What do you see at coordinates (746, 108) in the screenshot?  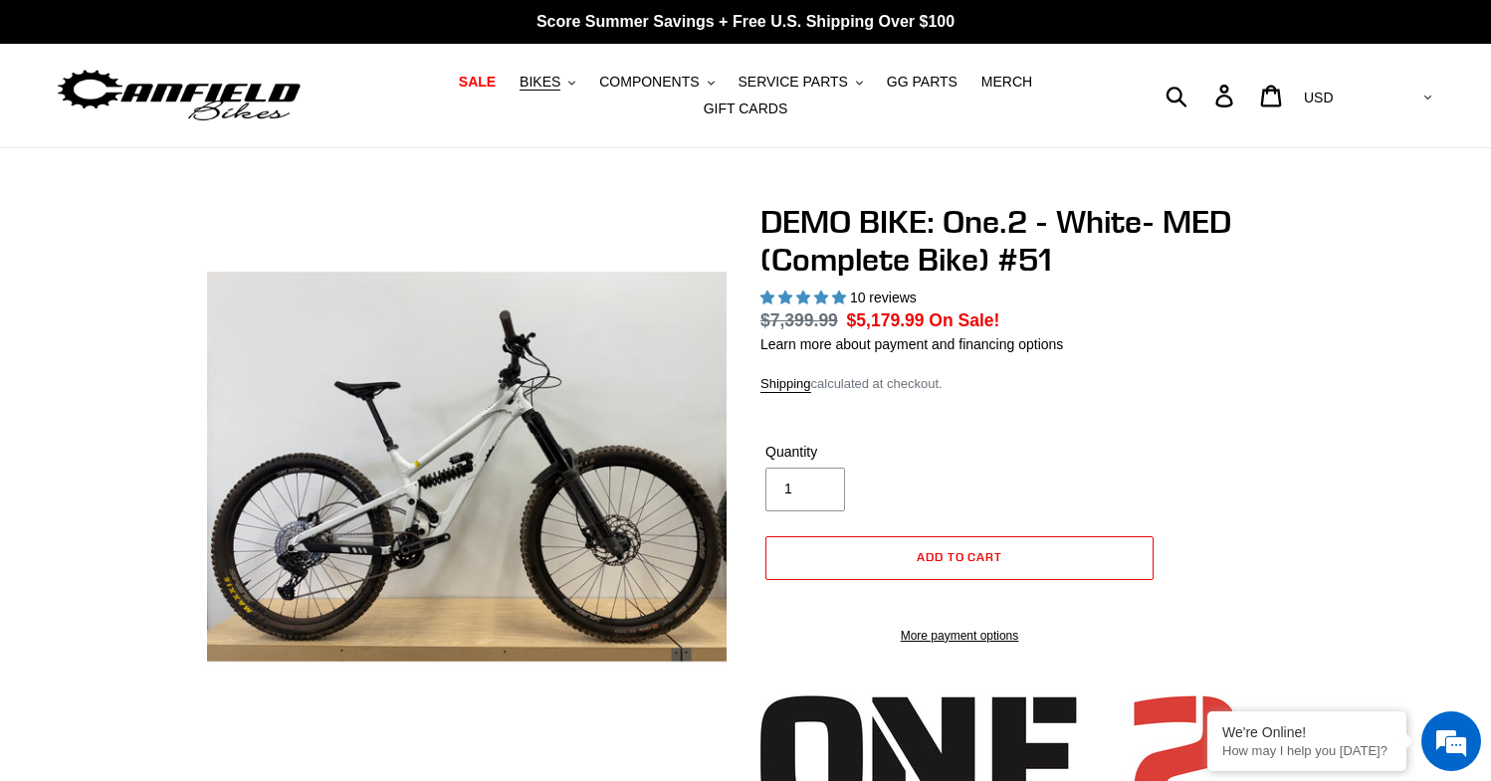 I see `span: GIFT CARDS` at bounding box center [746, 108].